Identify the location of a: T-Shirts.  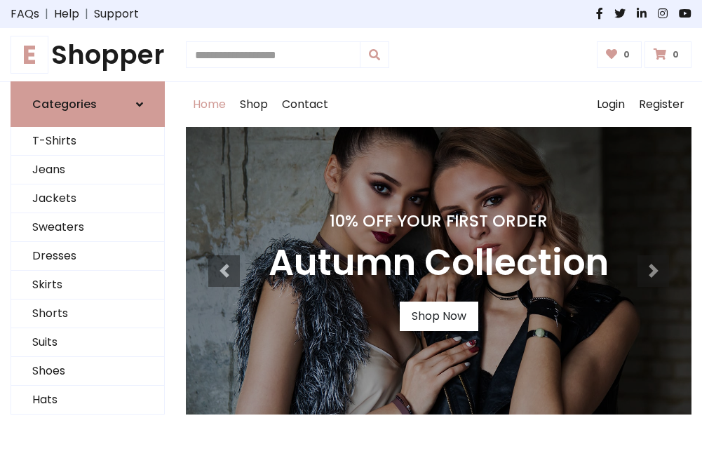
(88, 141).